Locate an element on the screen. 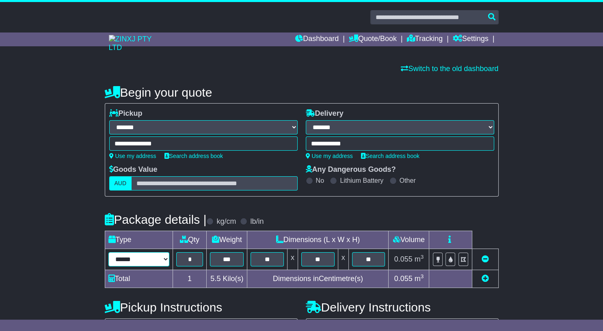 Image resolution: width=603 pixels, height=331 pixels. td: Type is located at coordinates (139, 240).